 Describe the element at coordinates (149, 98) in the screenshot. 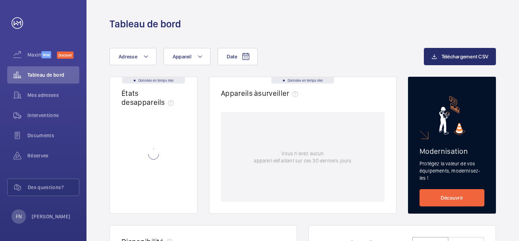

I see `h2: États des` at that location.